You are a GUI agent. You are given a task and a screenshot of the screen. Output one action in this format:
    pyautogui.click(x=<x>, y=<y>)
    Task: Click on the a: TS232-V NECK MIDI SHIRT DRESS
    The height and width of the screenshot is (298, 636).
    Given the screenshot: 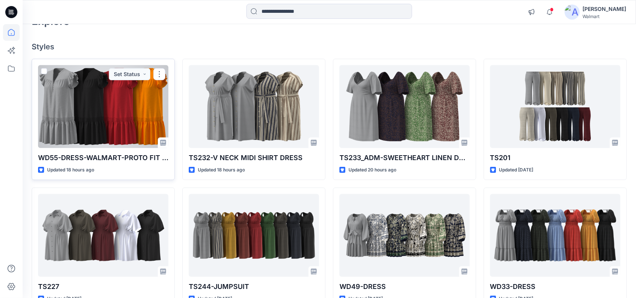 What is the action you would take?
    pyautogui.click(x=254, y=107)
    